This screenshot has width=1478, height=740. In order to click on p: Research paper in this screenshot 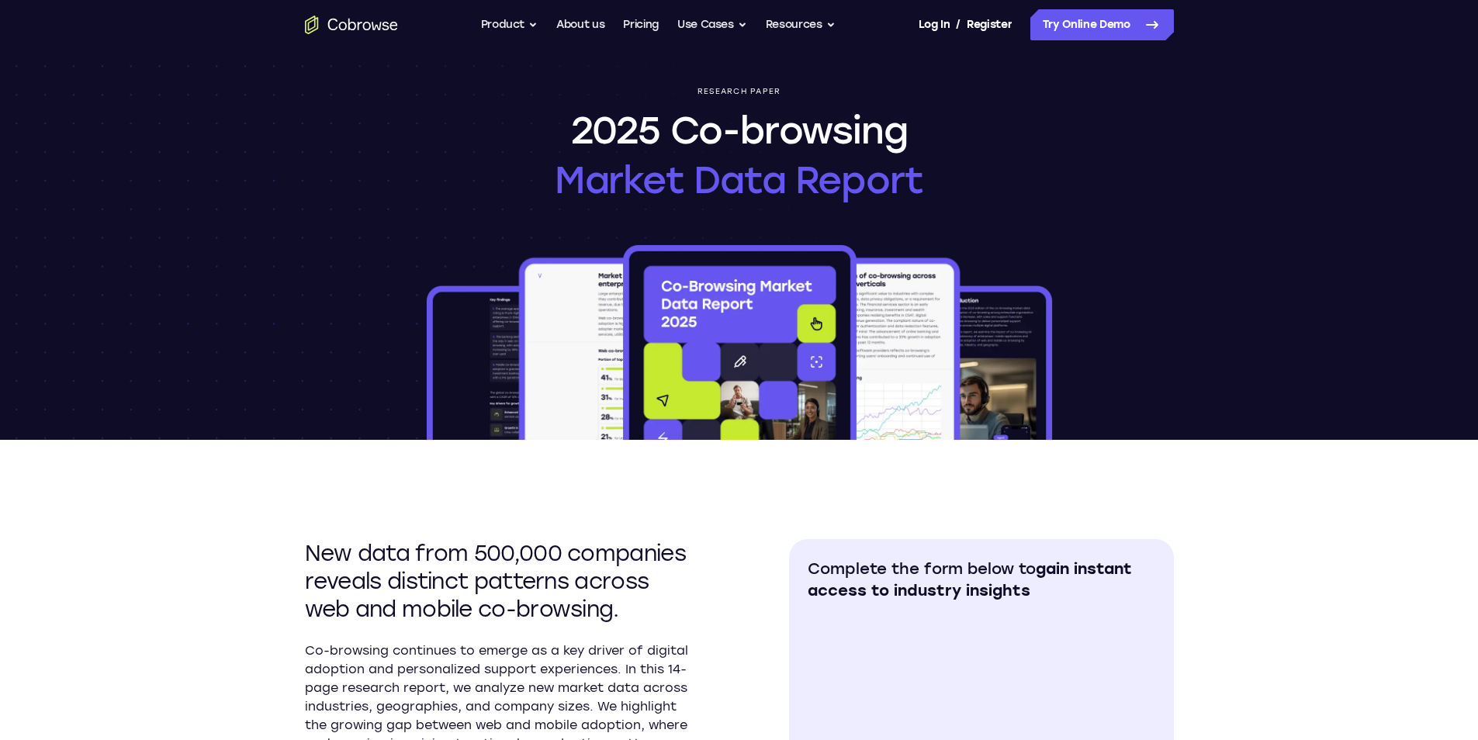, I will do `click(739, 92)`.